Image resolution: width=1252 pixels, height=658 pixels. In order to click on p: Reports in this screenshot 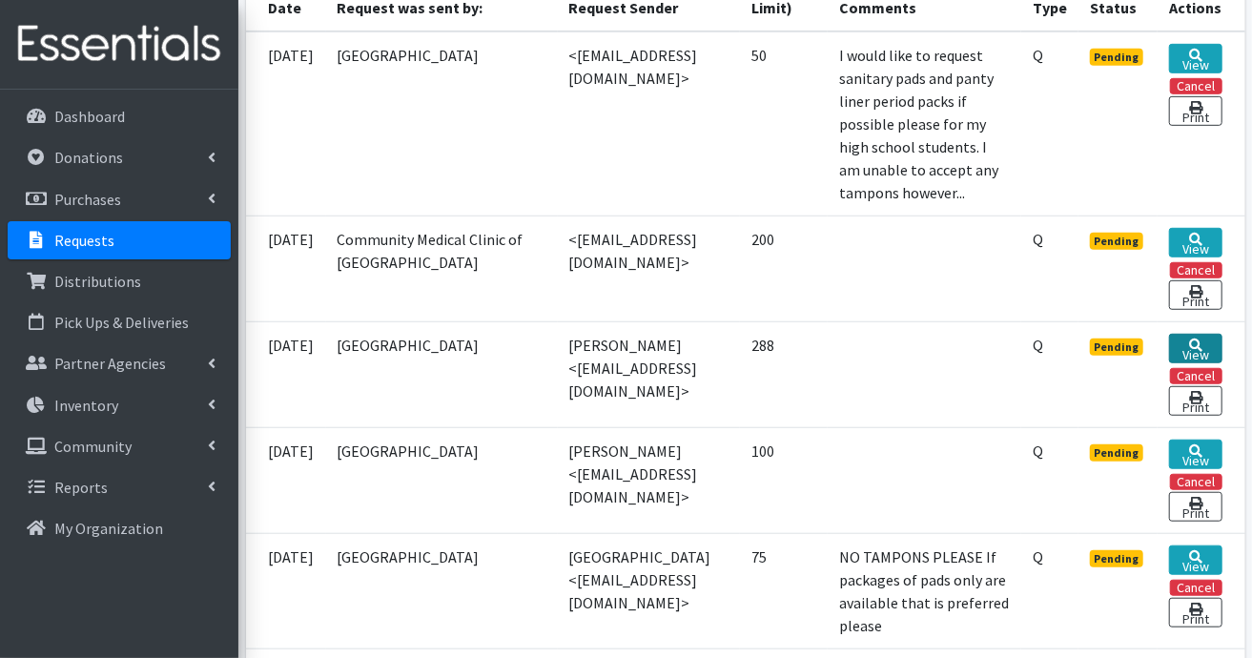, I will do `click(81, 487)`.